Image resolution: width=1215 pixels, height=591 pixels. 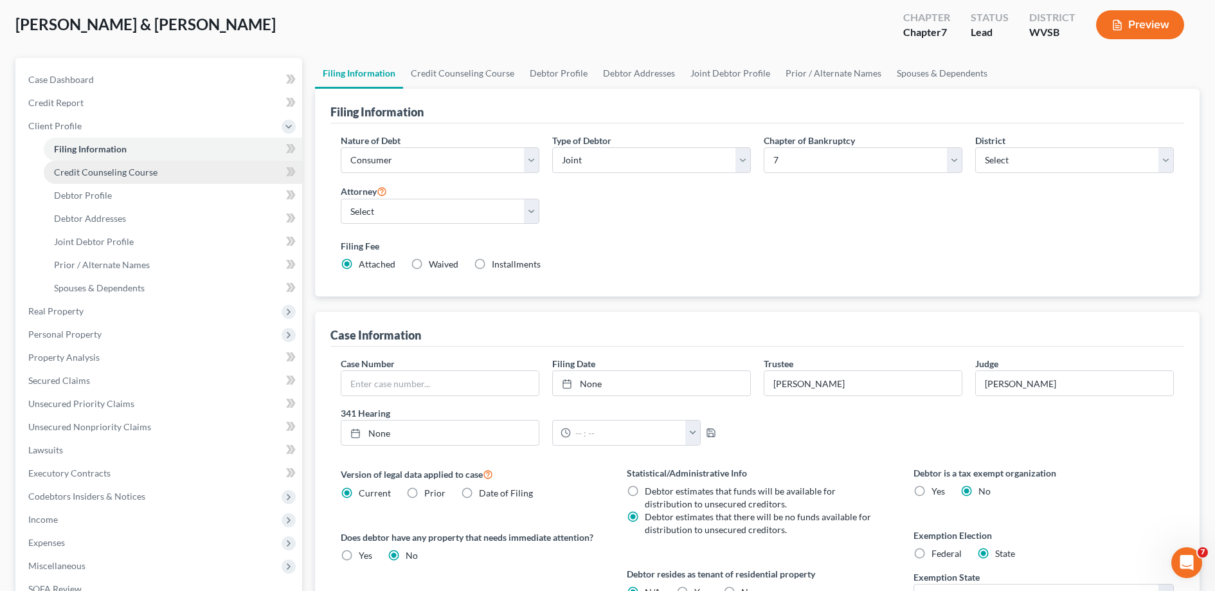 What do you see at coordinates (471, 474) in the screenshot?
I see `label: Version of legal data applied to case` at bounding box center [471, 474].